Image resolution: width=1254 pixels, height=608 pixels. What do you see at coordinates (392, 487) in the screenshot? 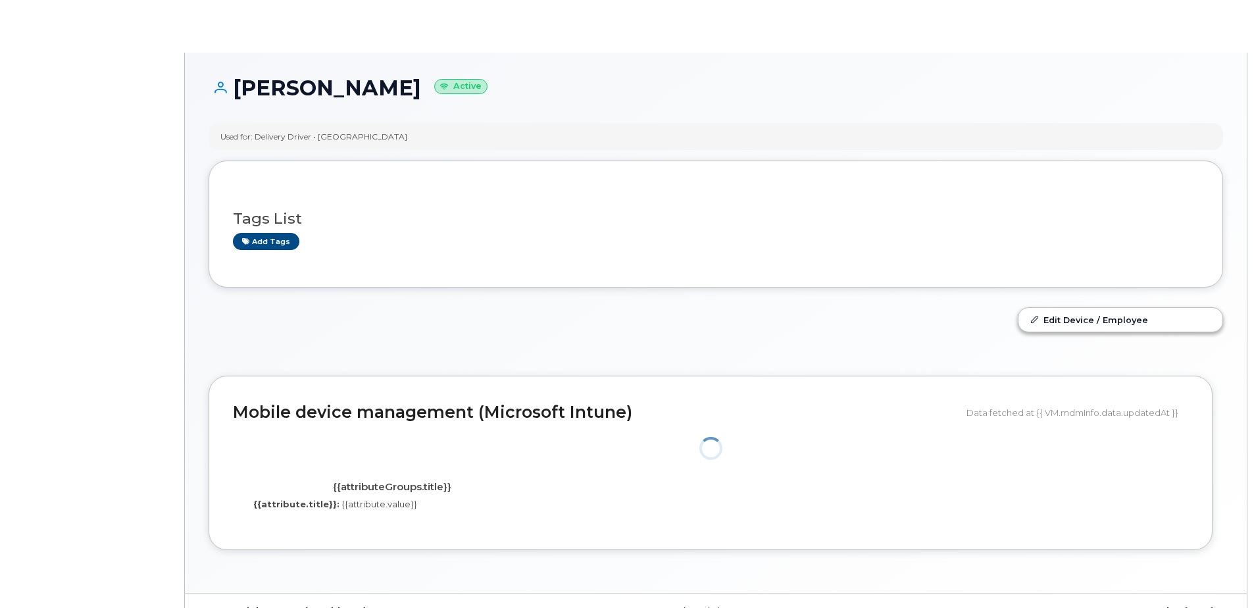
I see `h4: {{attributeGroups.title}}` at bounding box center [392, 487].